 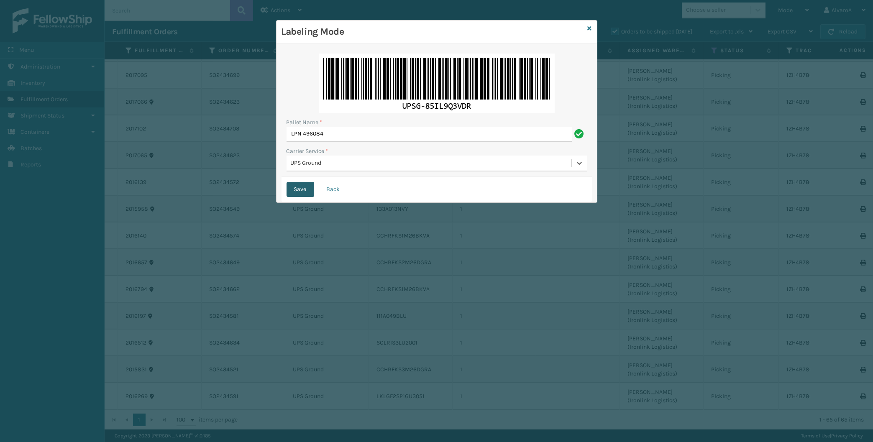 What do you see at coordinates (333, 189) in the screenshot?
I see `button: Back` at bounding box center [333, 189].